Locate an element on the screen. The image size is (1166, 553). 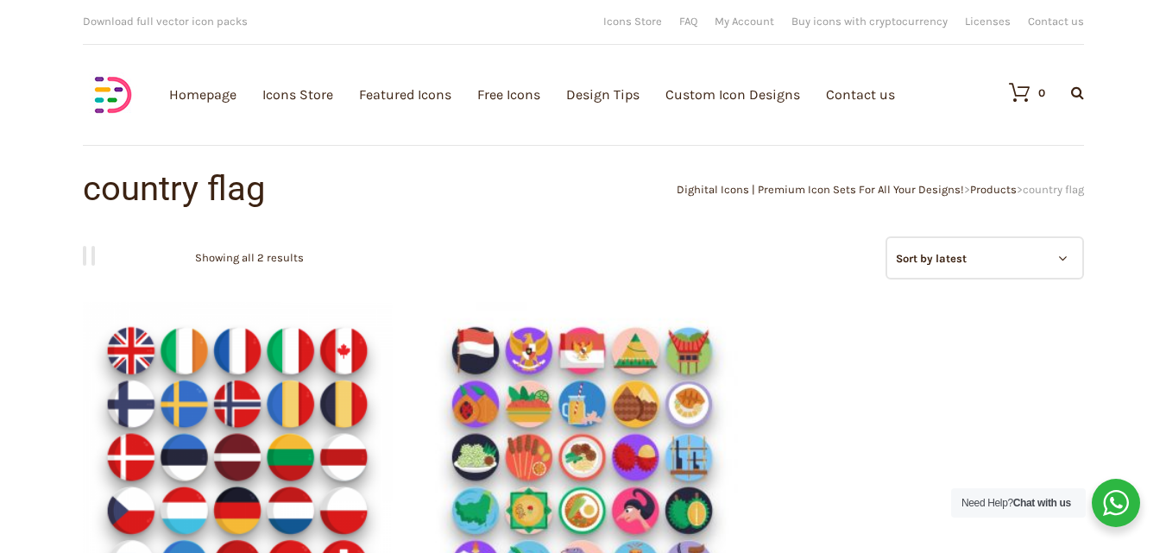
span: Download full vector icon packs is located at coordinates (165, 21).